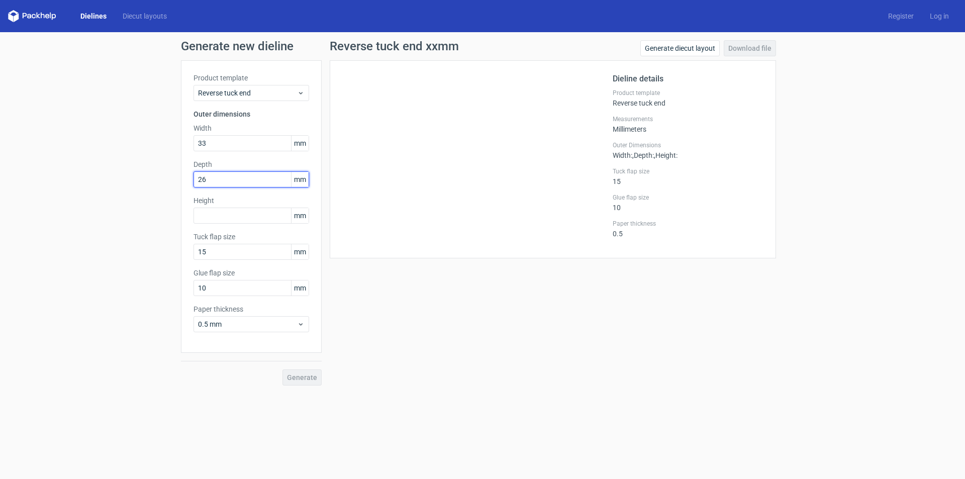 Image resolution: width=965 pixels, height=479 pixels. I want to click on a: Register, so click(901, 16).